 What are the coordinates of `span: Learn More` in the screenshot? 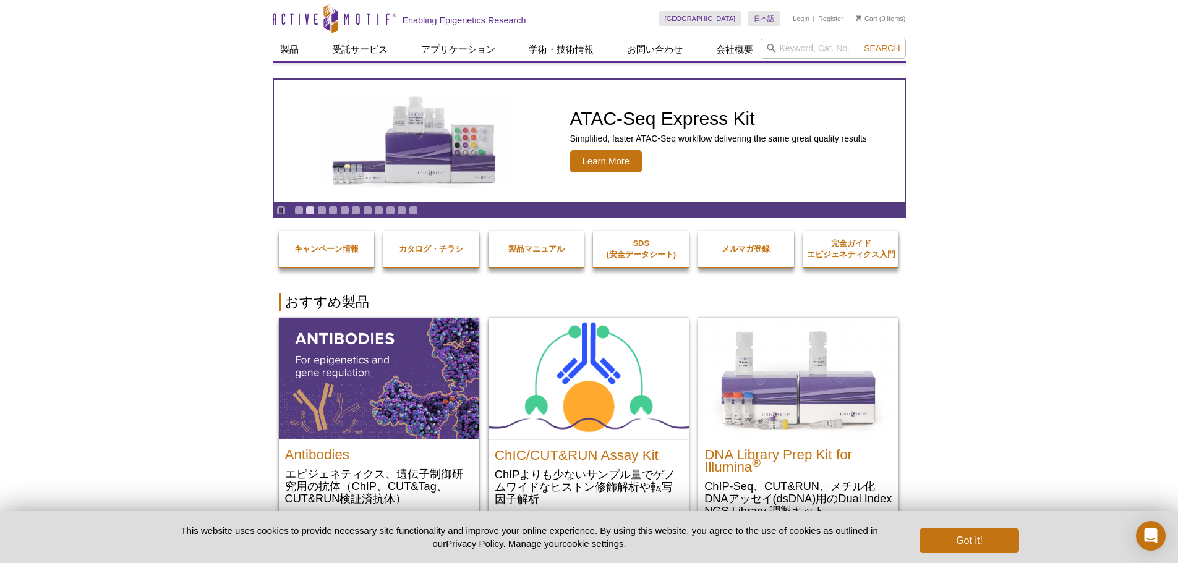 It's located at (606, 161).